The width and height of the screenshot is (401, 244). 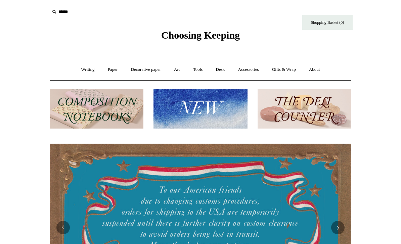 What do you see at coordinates (305, 109) in the screenshot?
I see `img: The Deli Counter` at bounding box center [305, 109].